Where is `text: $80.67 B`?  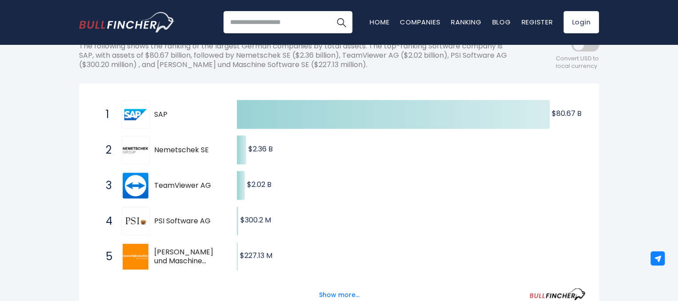 text: $80.67 B is located at coordinates (567, 113).